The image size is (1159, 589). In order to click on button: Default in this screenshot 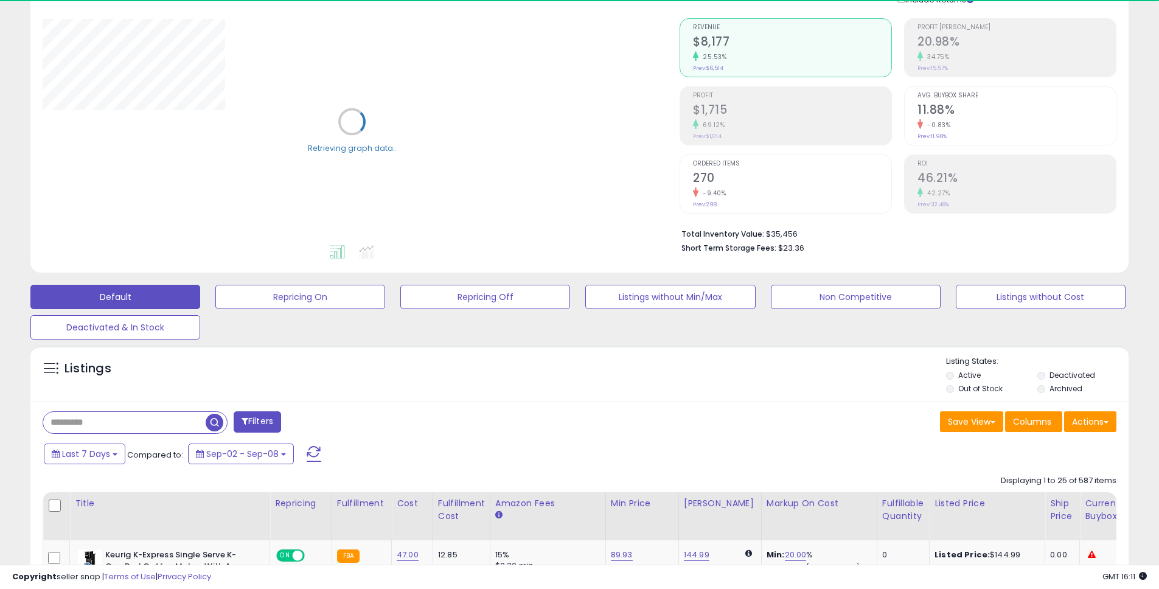, I will do `click(115, 297)`.